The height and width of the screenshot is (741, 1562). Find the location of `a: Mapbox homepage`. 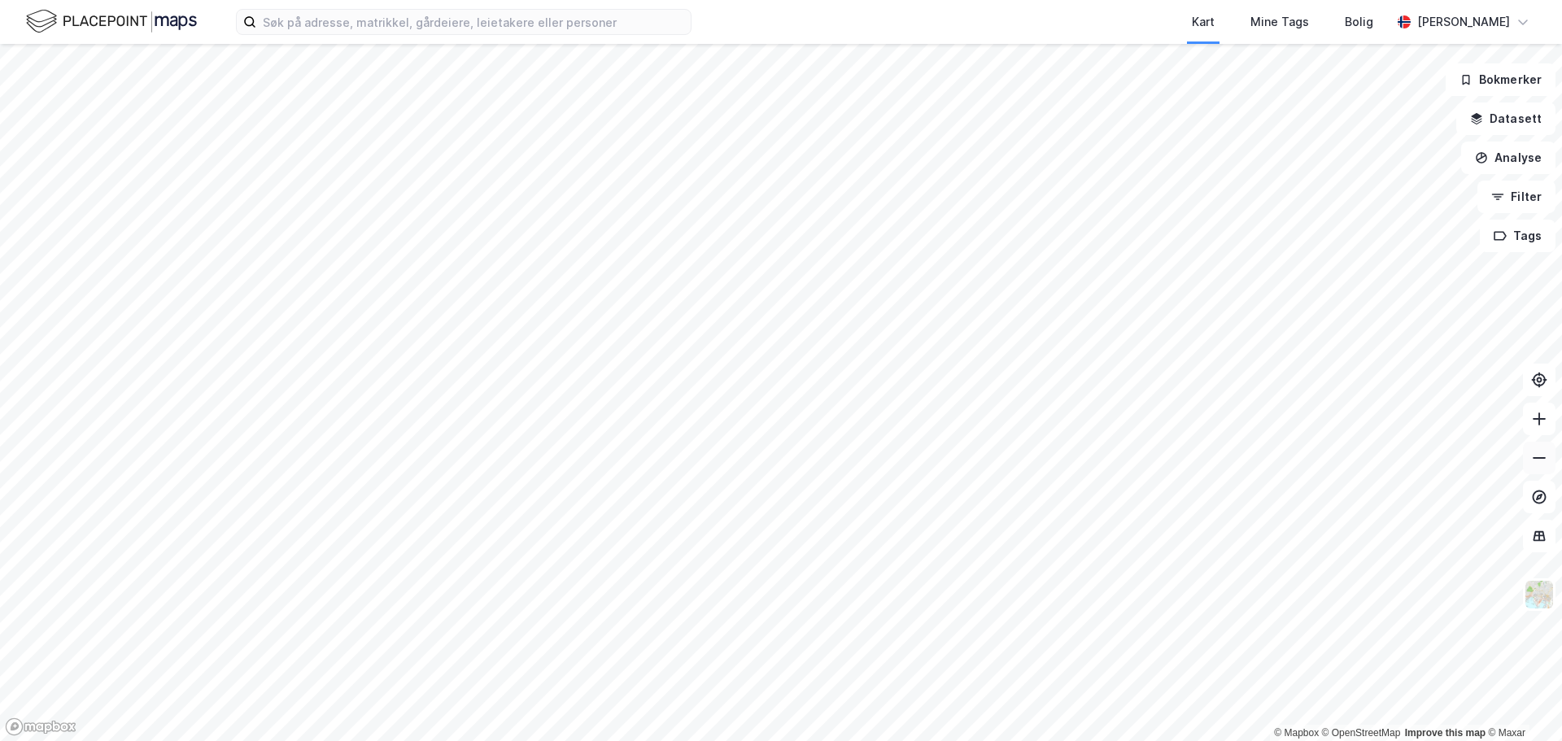

a: Mapbox homepage is located at coordinates (41, 727).